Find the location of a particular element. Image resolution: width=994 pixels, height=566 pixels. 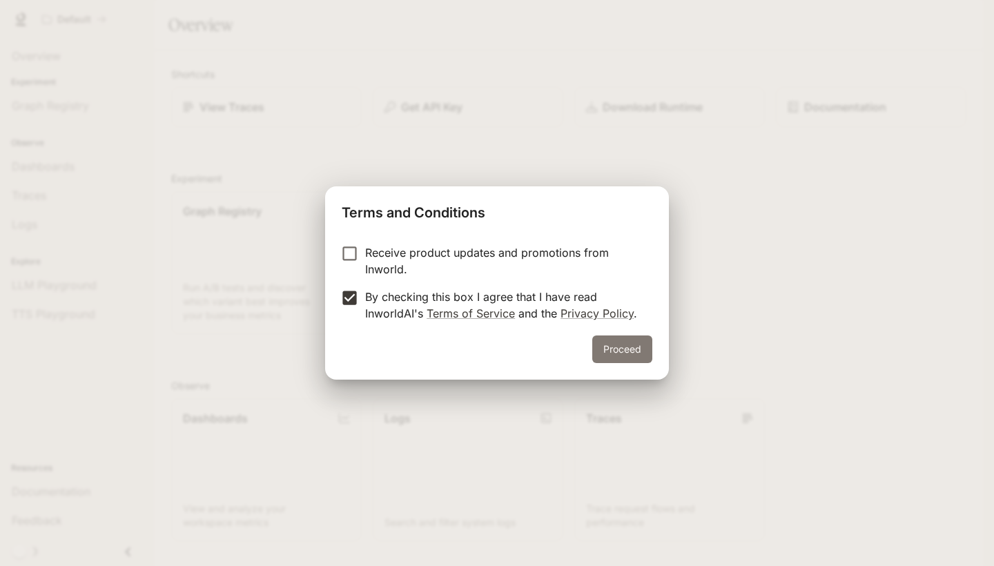

p: By checking this box I agree that I have read InworldAI's and the . is located at coordinates (503, 305).